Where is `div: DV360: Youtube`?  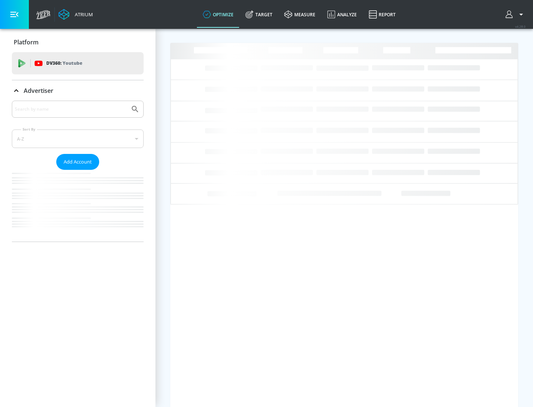 div: DV360: Youtube is located at coordinates (78, 63).